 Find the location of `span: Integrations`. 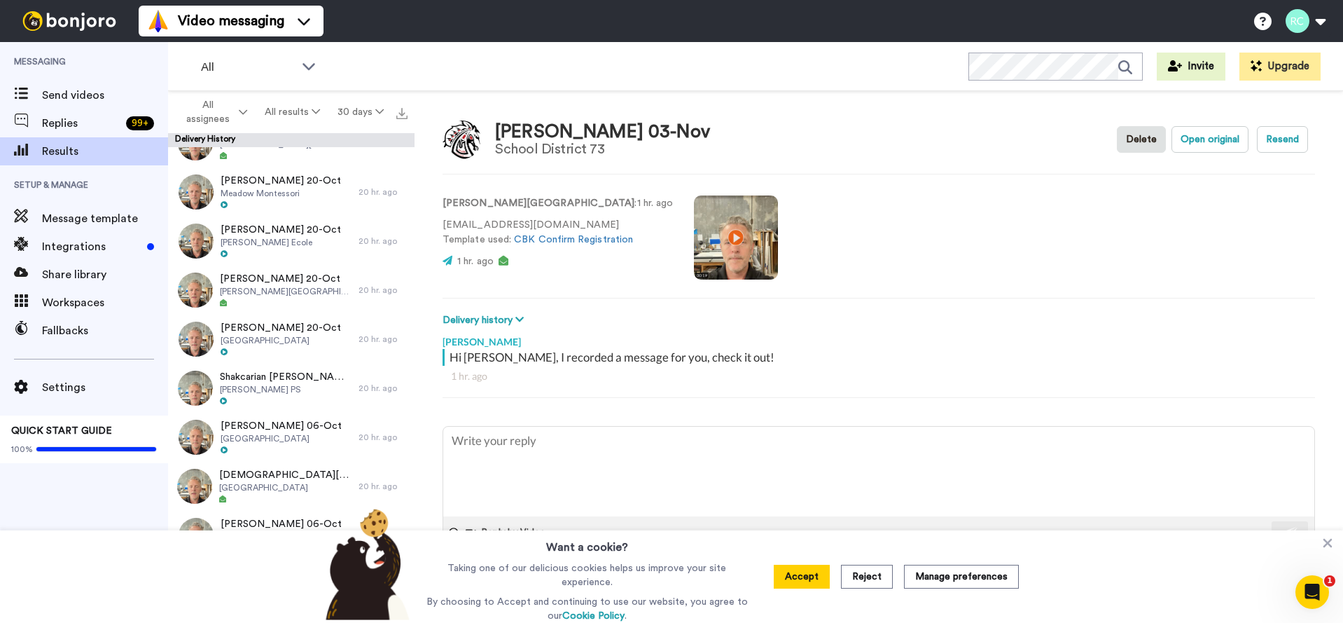

span: Integrations is located at coordinates (92, 247).